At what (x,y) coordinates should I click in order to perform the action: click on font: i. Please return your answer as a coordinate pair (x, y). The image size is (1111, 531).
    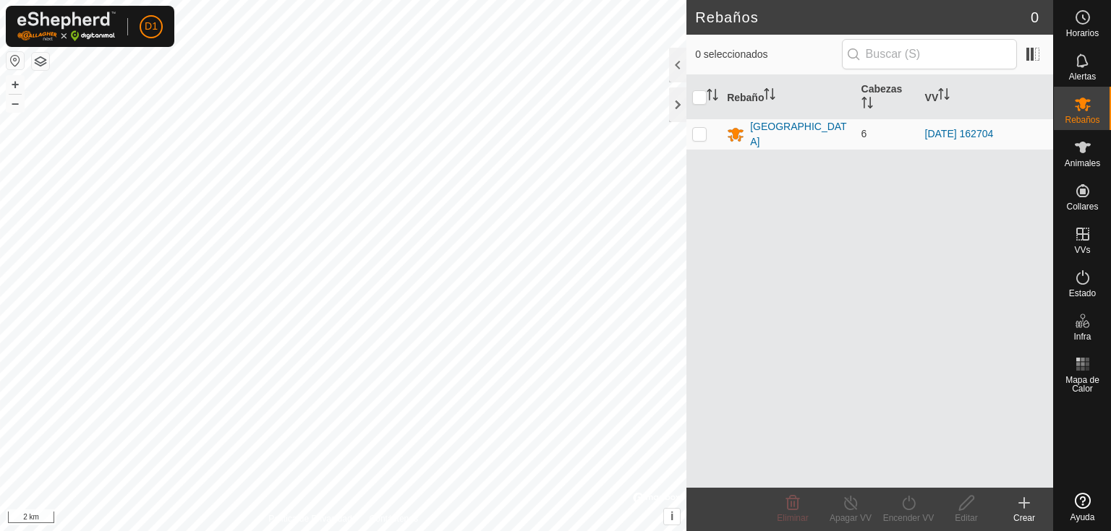
    Looking at the image, I should click on (672, 516).